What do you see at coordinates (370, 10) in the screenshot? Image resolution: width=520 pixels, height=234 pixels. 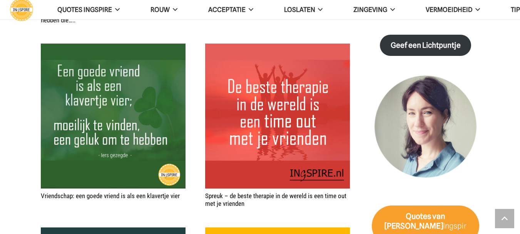 I see `span: Zingeving` at bounding box center [370, 10].